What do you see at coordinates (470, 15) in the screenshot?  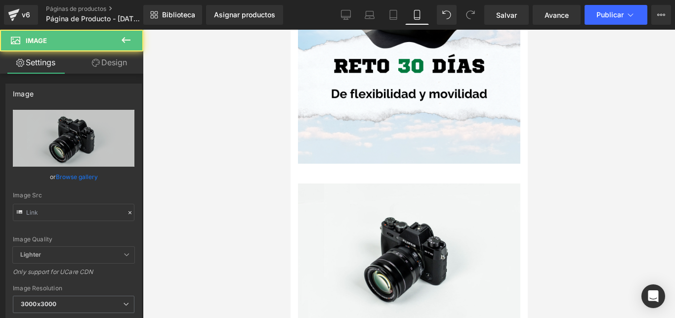 I see `button: Rehacer` at bounding box center [470, 15].